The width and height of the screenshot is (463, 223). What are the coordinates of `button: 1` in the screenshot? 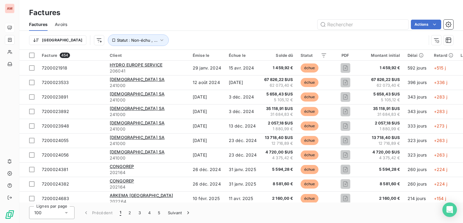 It's located at (120, 213).